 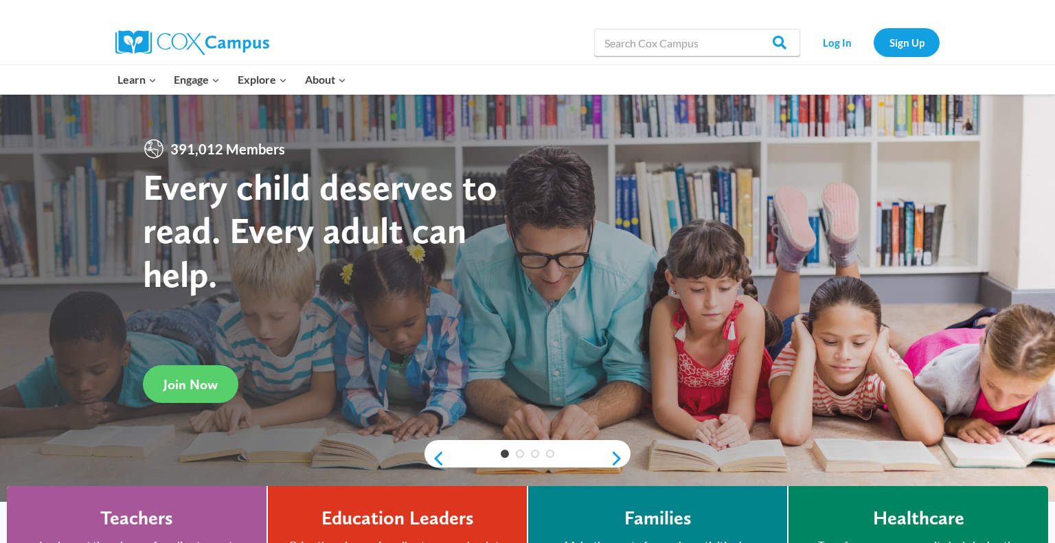 What do you see at coordinates (873, 42) in the screenshot?
I see `nav: Secondary Navigation` at bounding box center [873, 42].